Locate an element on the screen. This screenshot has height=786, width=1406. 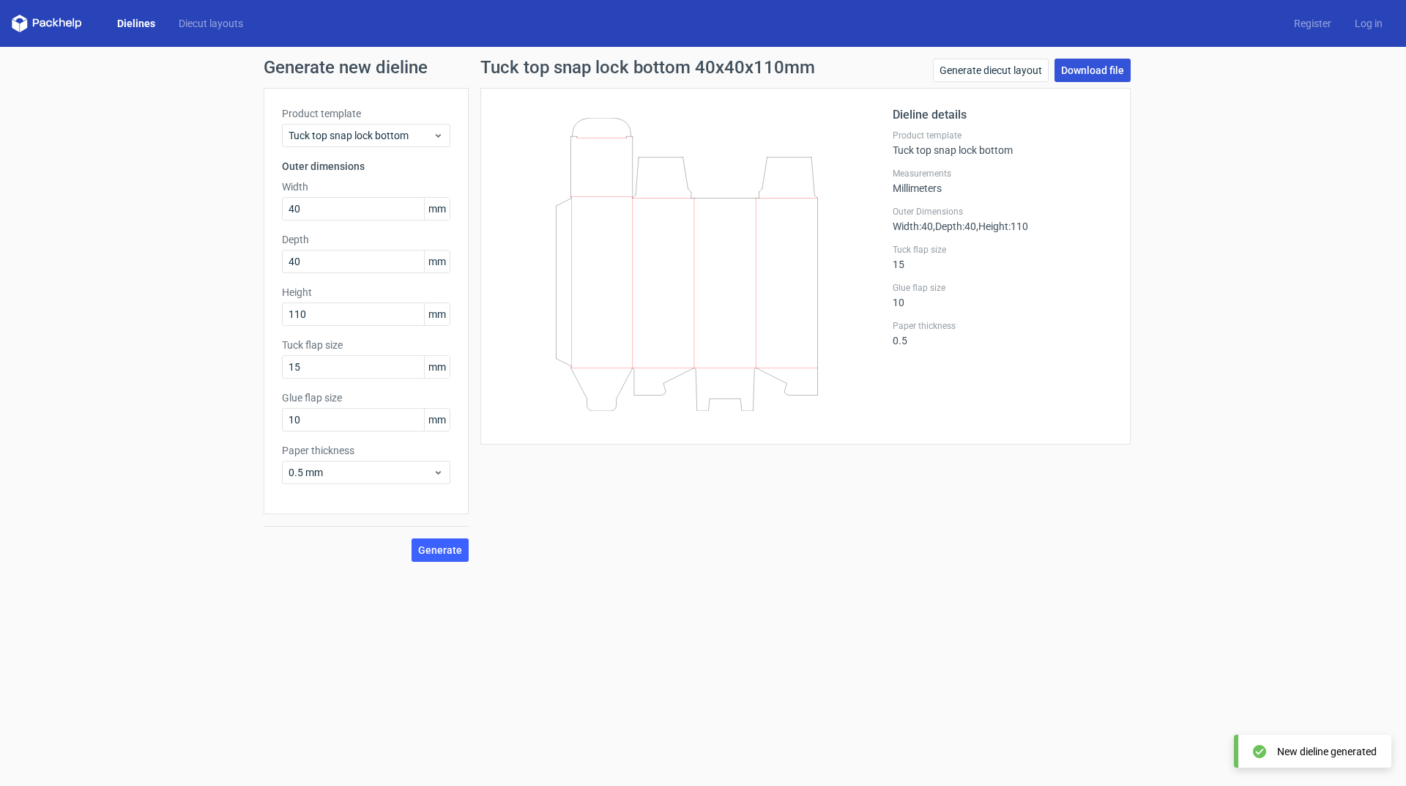
a: Dielines is located at coordinates (136, 23).